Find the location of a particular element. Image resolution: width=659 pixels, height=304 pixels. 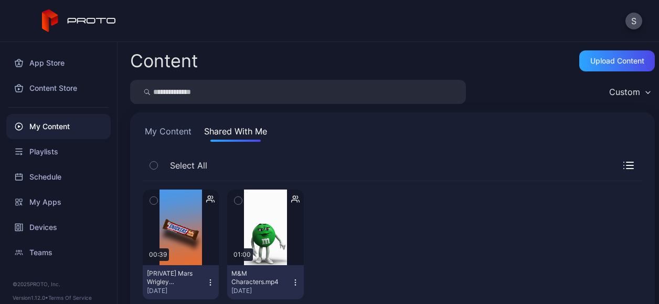

div: M&M Characters.mp4 is located at coordinates (260, 277).